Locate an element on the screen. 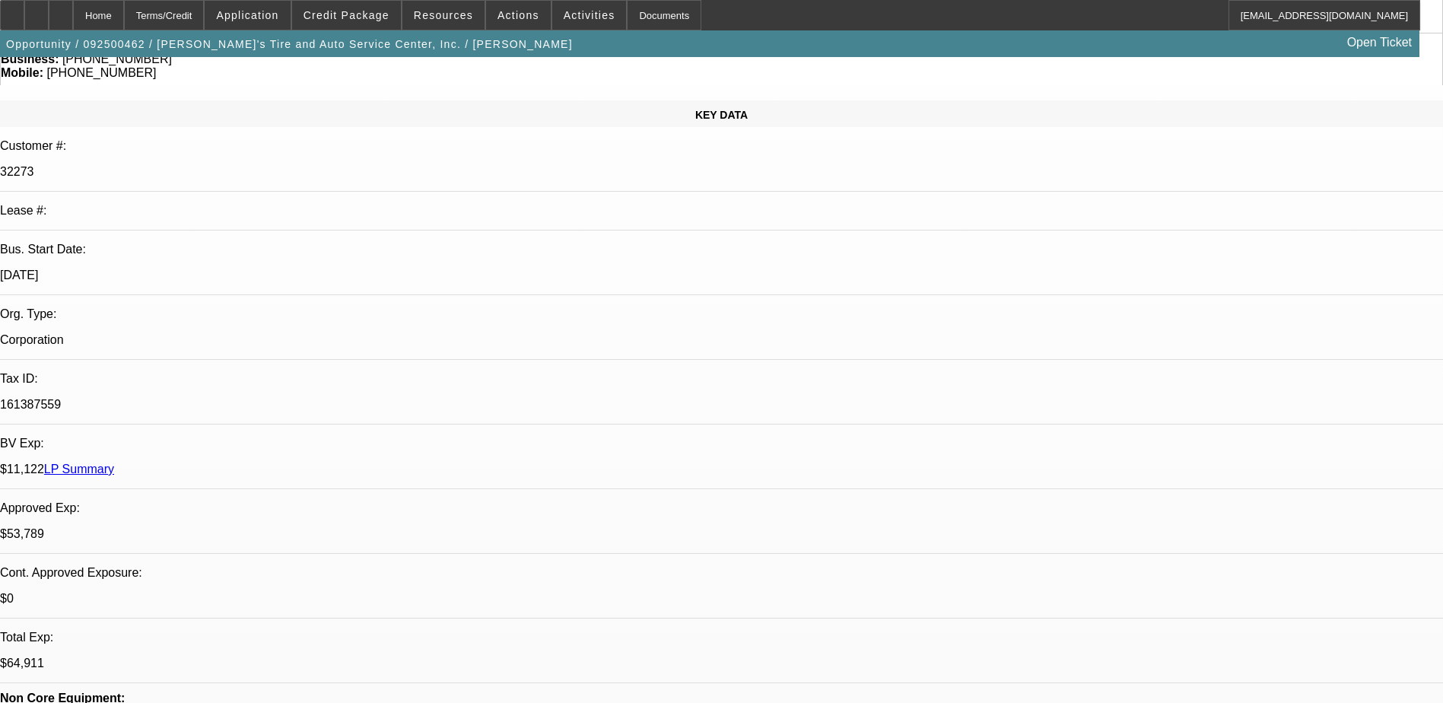  button: Resources is located at coordinates (443, 15).